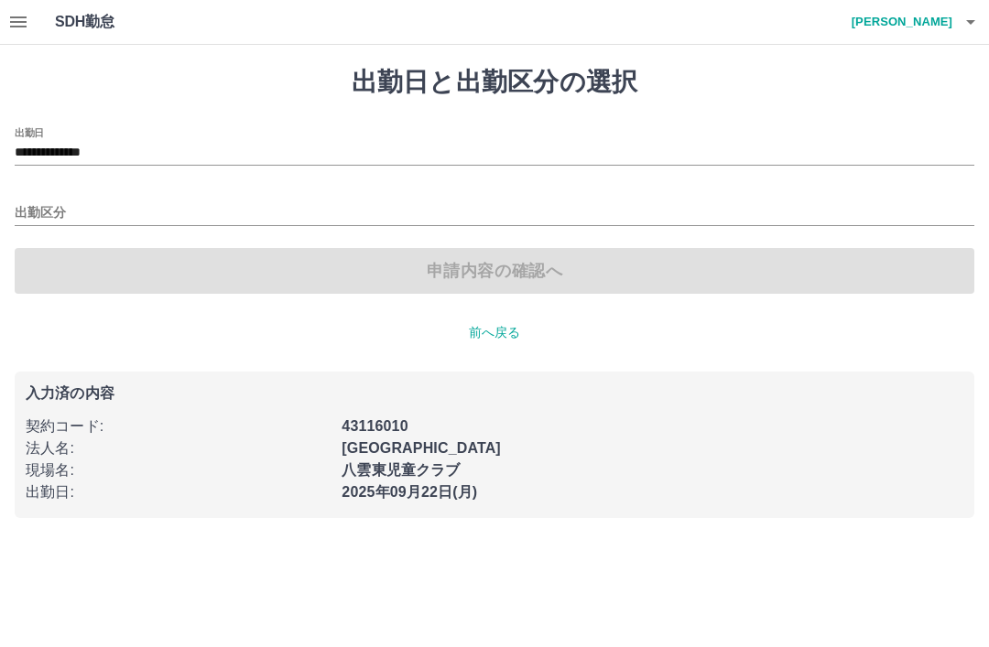 The height and width of the screenshot is (647, 989). What do you see at coordinates (400, 470) in the screenshot?
I see `b: 八雲東児童クラブ` at bounding box center [400, 470].